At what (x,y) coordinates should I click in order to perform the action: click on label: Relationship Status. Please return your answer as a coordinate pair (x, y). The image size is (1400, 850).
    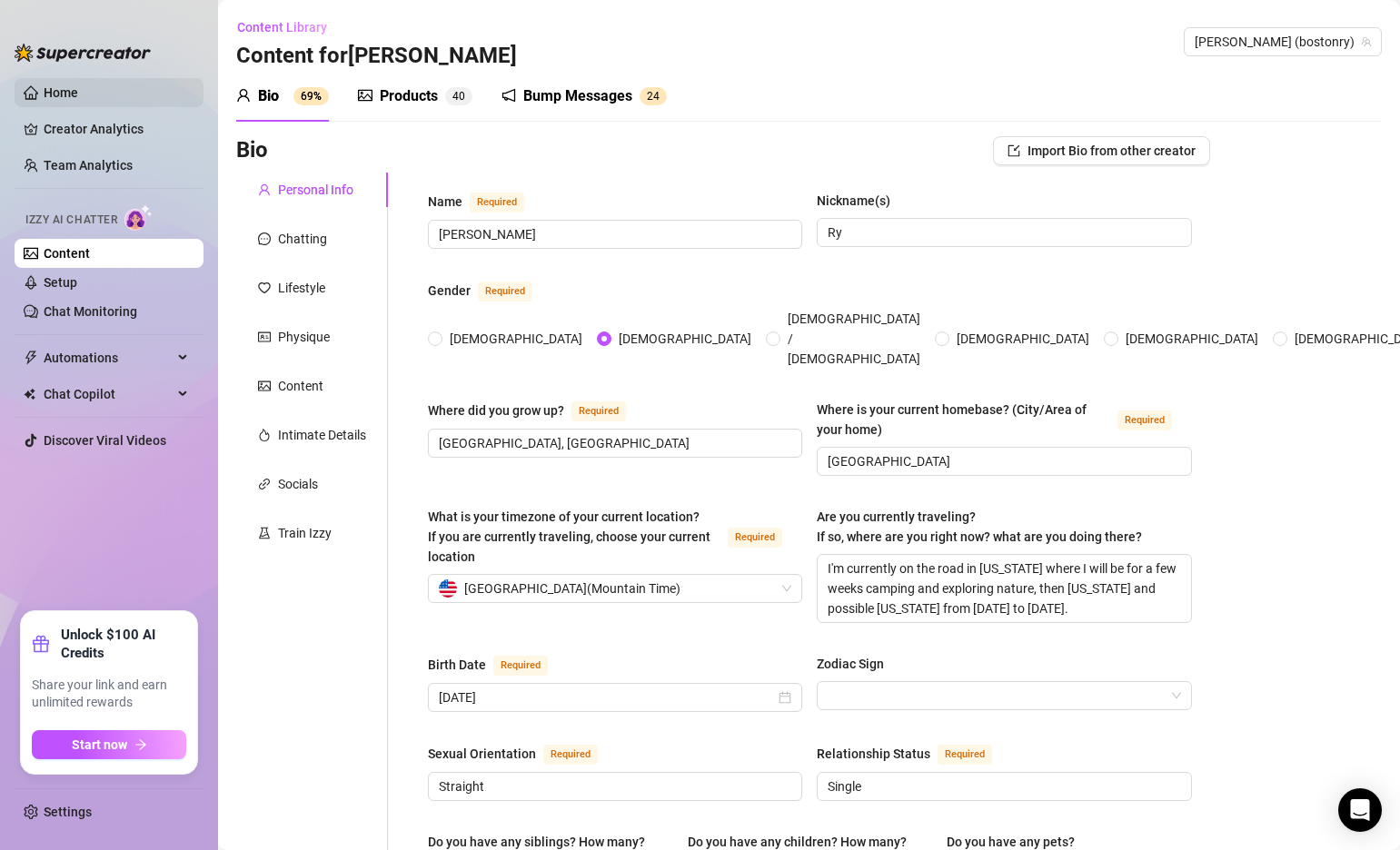
    Looking at the image, I should click on (914, 754).